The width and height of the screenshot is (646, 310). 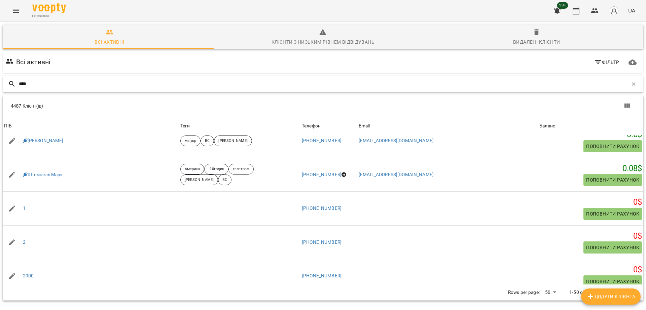 I want to click on p: телеграм, so click(x=241, y=169).